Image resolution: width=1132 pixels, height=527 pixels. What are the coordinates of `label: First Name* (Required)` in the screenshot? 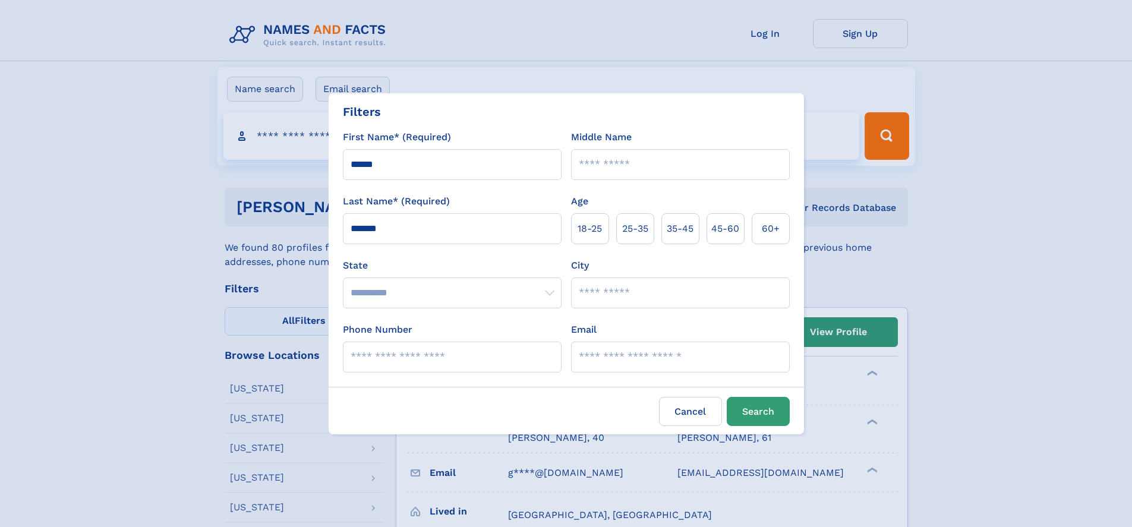 It's located at (397, 137).